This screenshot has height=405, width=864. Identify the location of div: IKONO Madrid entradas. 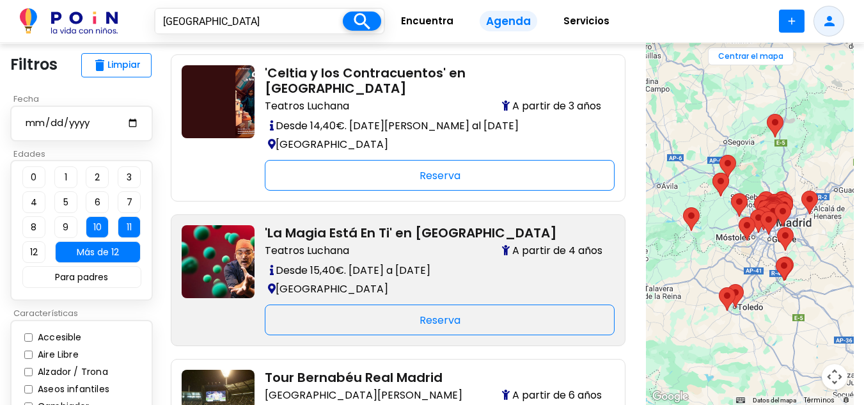
(774, 212).